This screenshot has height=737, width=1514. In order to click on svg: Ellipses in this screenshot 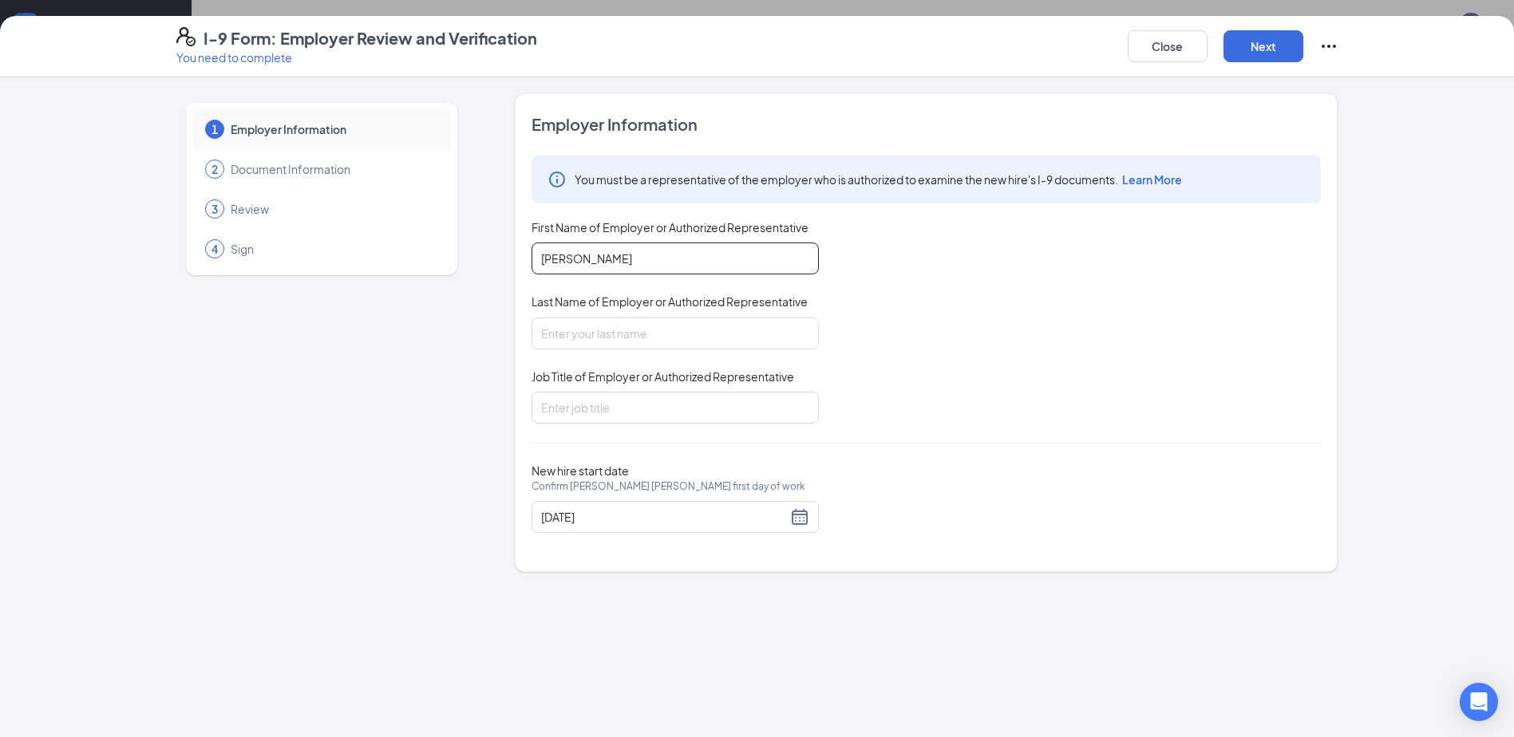, I will do `click(1329, 46)`.